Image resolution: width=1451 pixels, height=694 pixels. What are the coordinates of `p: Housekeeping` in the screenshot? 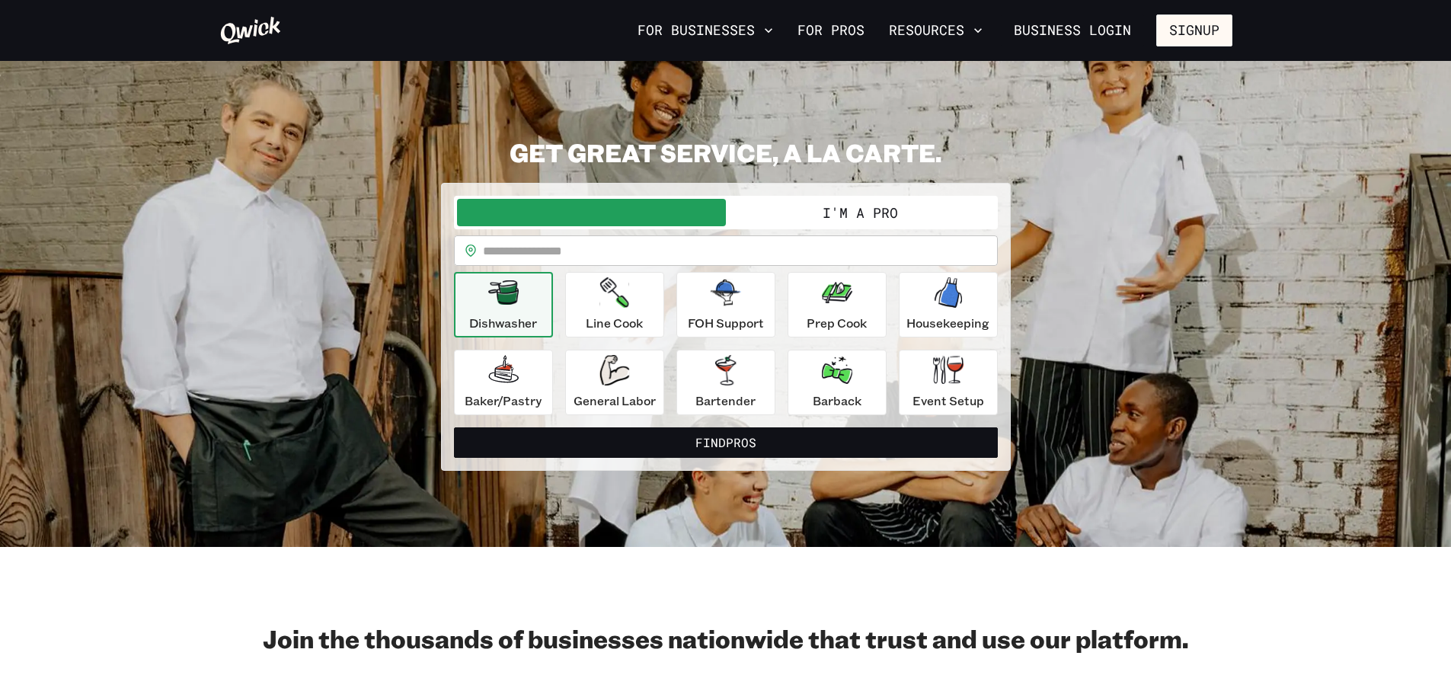 It's located at (948, 323).